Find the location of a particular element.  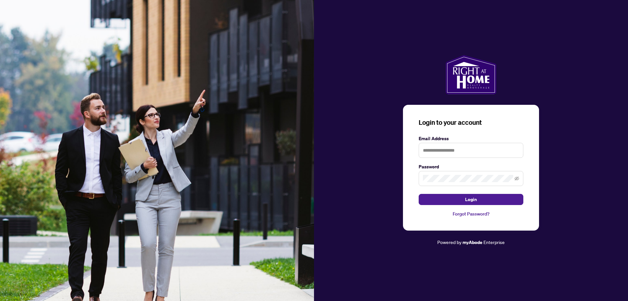

span: Powered by is located at coordinates (450, 242).